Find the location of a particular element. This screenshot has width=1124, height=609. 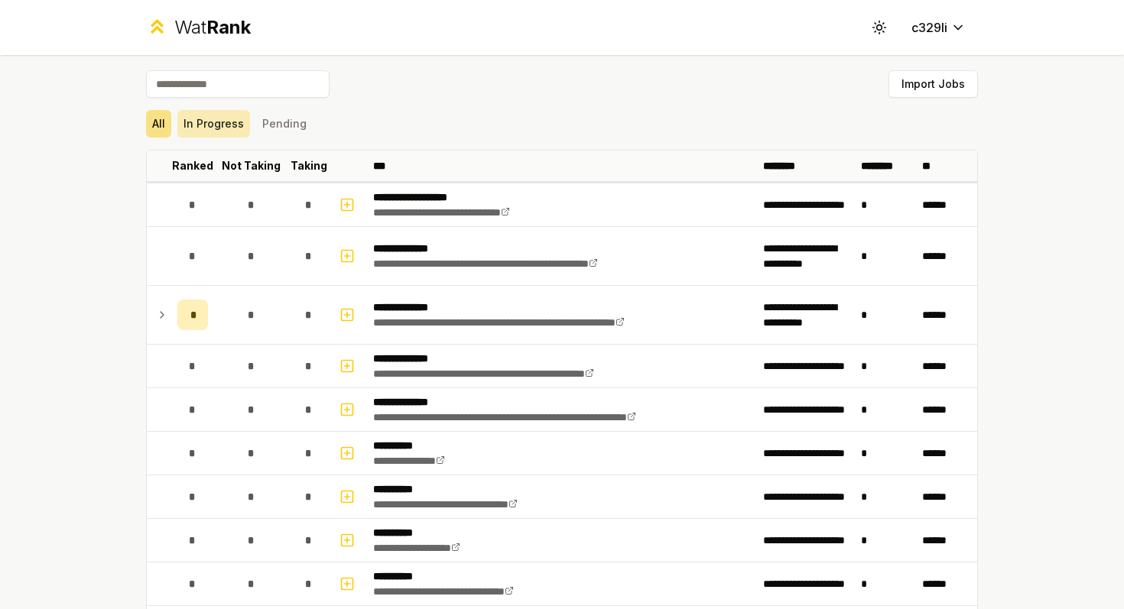

span: c329li is located at coordinates (929, 28).